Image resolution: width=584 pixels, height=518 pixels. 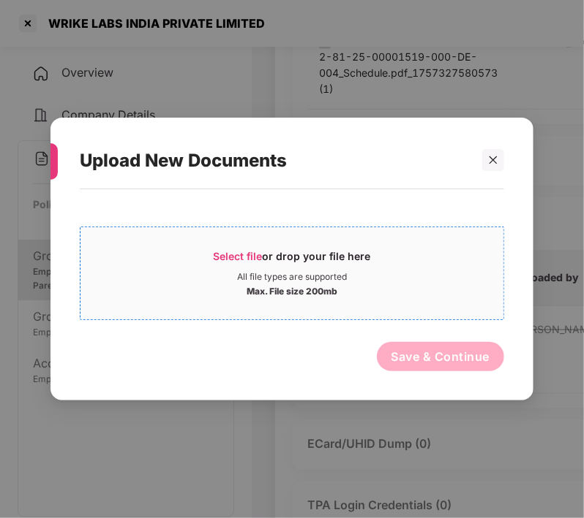 What do you see at coordinates (238, 256) in the screenshot?
I see `span: Select file` at bounding box center [238, 256].